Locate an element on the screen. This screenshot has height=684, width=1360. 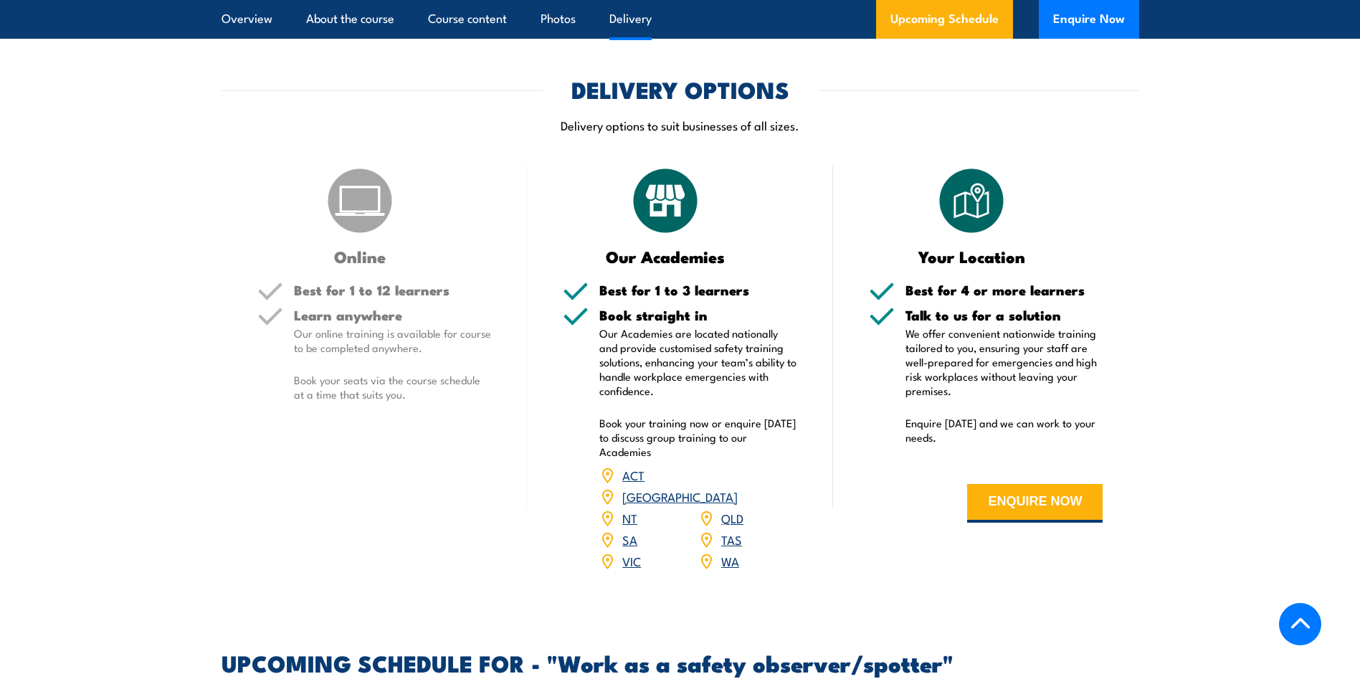
a: ACT is located at coordinates (633, 475).